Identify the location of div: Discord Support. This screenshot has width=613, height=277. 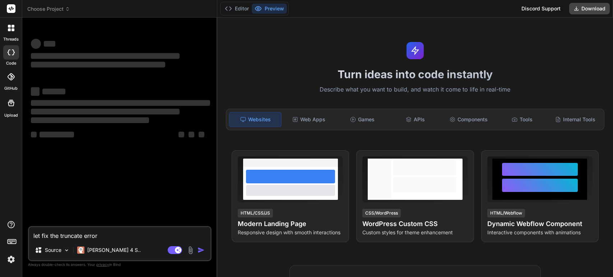
(541, 9).